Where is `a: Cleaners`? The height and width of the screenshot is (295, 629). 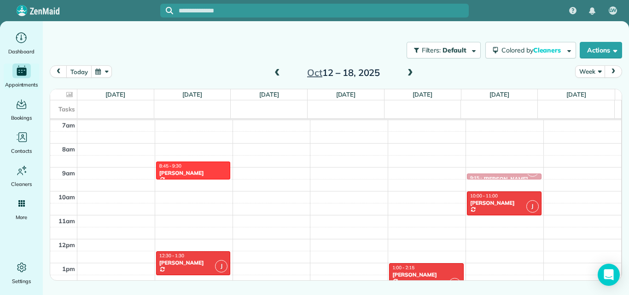
a: Cleaners is located at coordinates (21, 176).